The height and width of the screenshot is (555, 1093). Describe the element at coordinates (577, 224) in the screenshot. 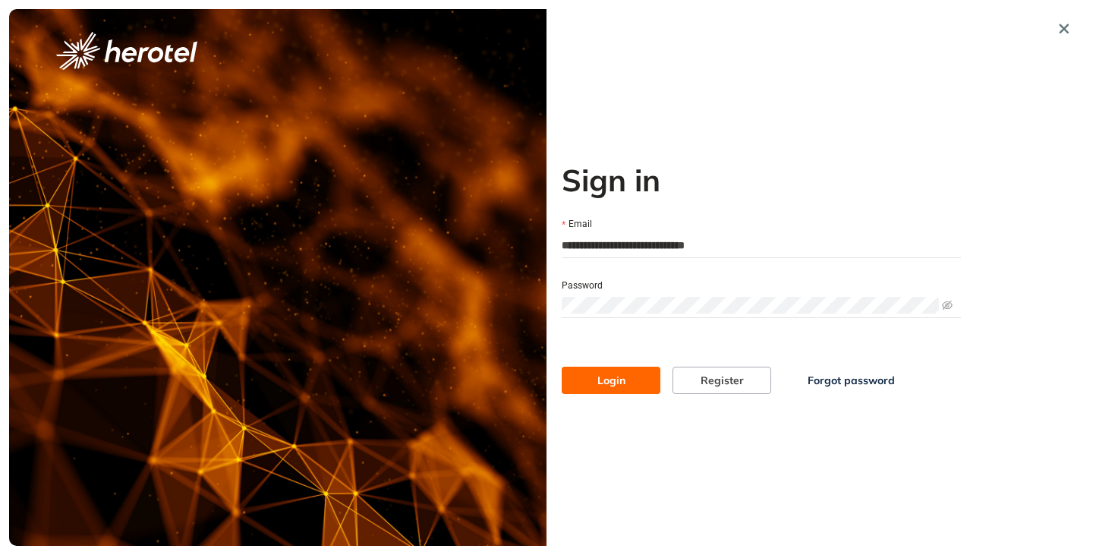

I see `label: Email` at that location.